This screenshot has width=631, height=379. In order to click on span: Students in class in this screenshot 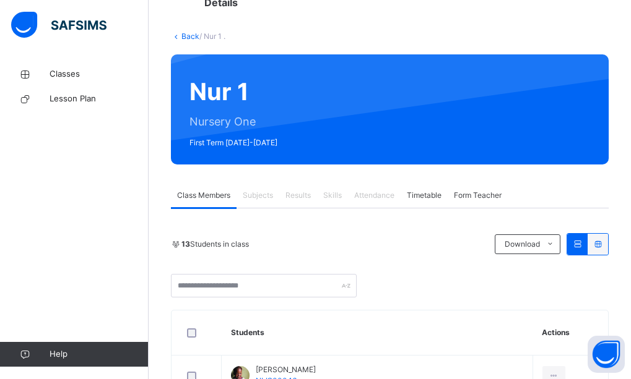, I will do `click(215, 245)`.